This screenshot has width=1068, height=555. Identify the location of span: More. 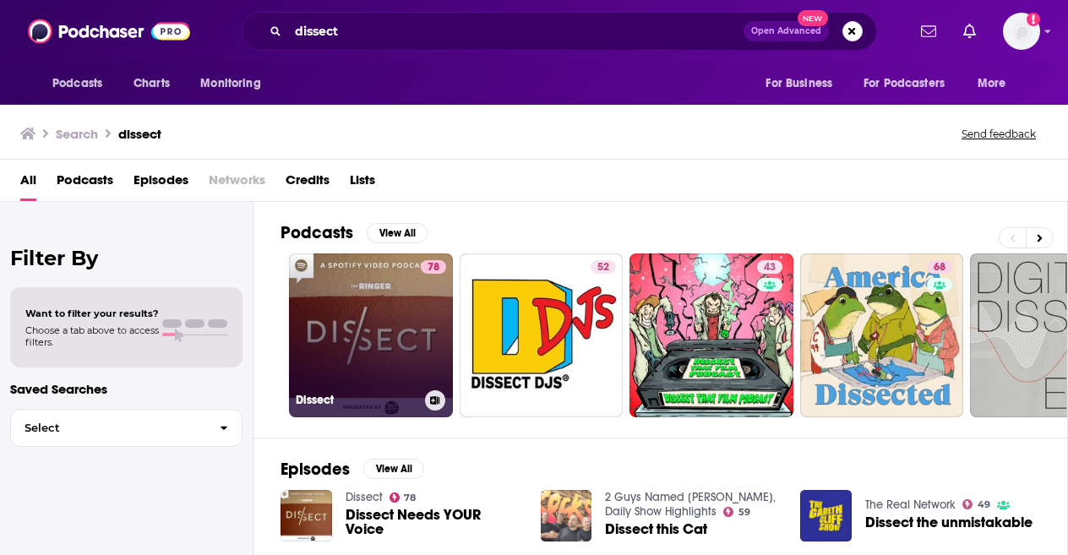
(992, 84).